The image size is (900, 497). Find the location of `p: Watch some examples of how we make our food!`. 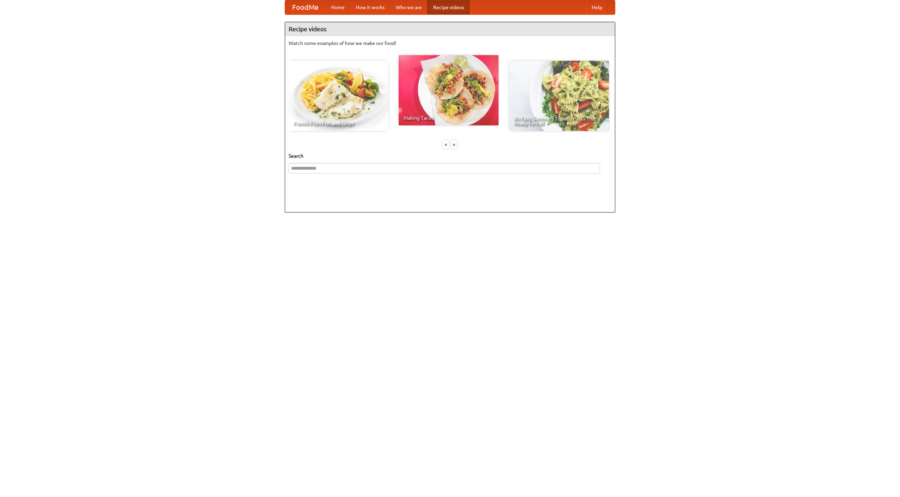

p: Watch some examples of how we make our food! is located at coordinates (450, 43).